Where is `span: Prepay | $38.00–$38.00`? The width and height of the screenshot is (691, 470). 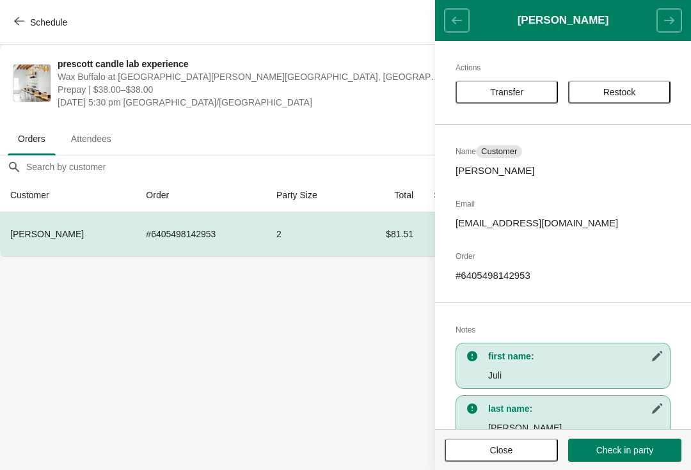 span: Prepay | $38.00–$38.00 is located at coordinates (251, 90).